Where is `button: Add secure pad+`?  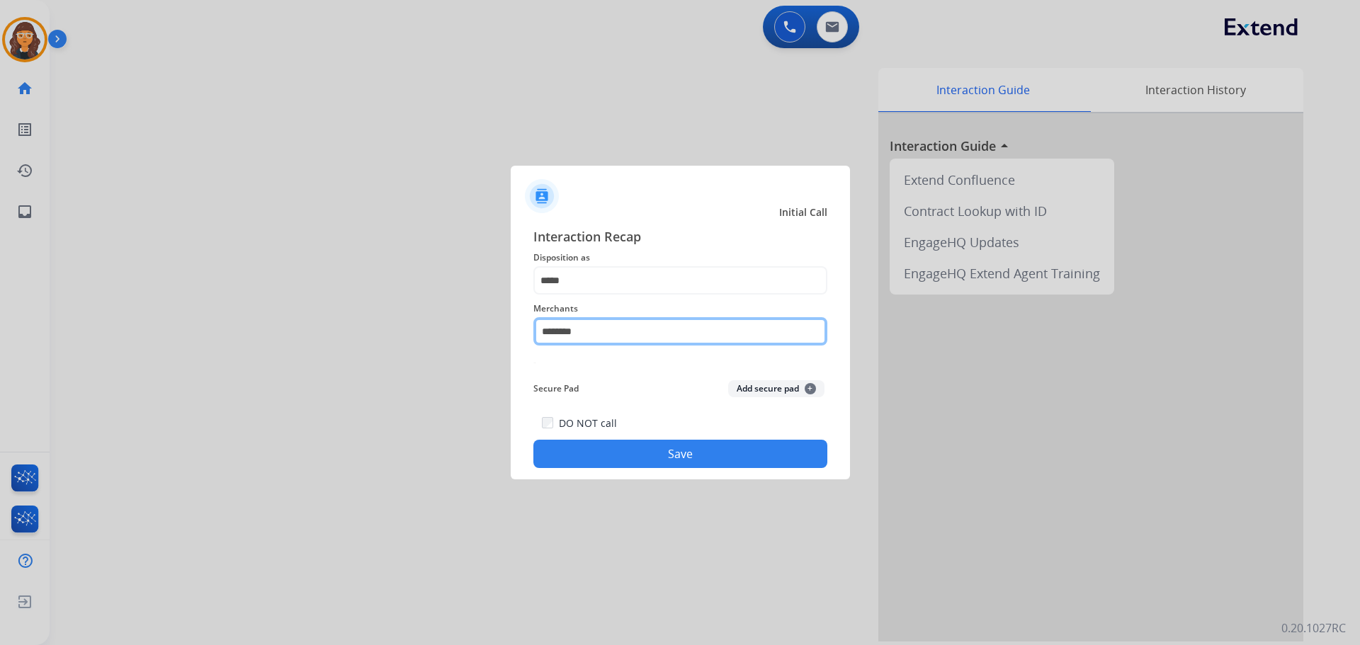
button: Add secure pad+ is located at coordinates (776, 389).